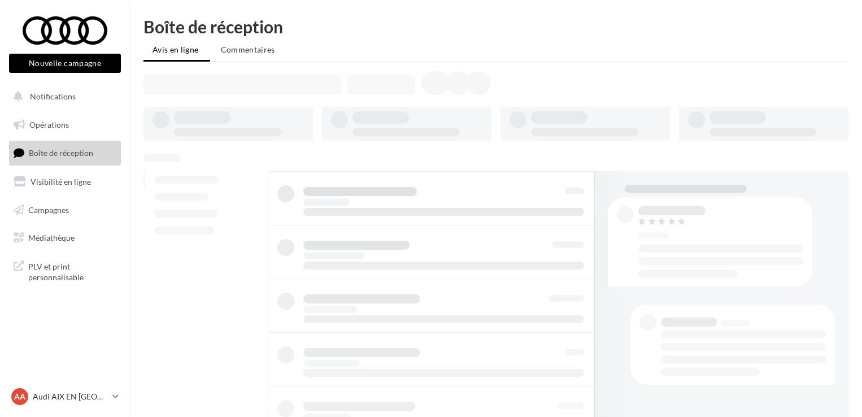 Image resolution: width=862 pixels, height=417 pixels. What do you see at coordinates (20, 397) in the screenshot?
I see `span: AA` at bounding box center [20, 397].